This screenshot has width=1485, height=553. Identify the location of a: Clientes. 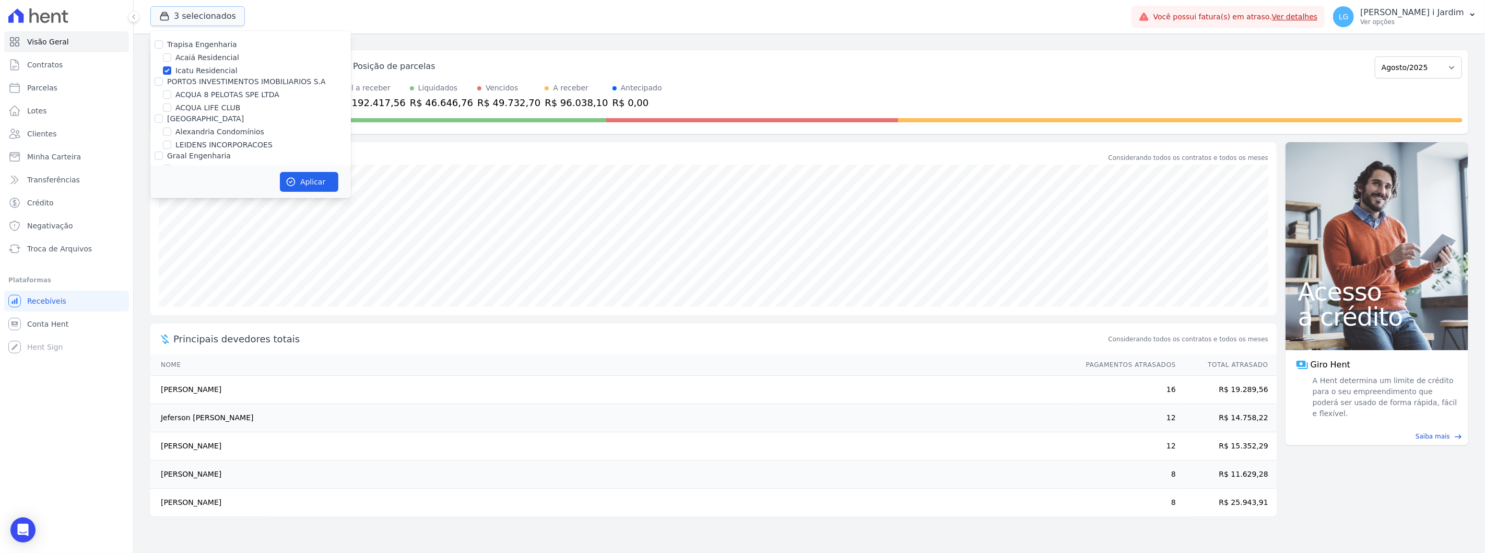
(66, 134).